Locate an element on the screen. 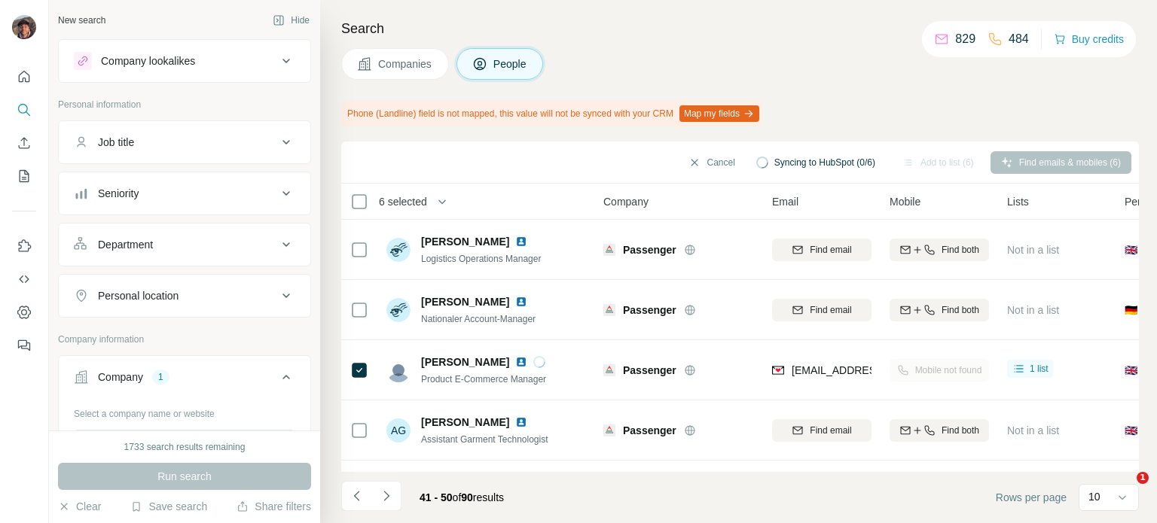  span: 41 - 50 is located at coordinates (436, 498).